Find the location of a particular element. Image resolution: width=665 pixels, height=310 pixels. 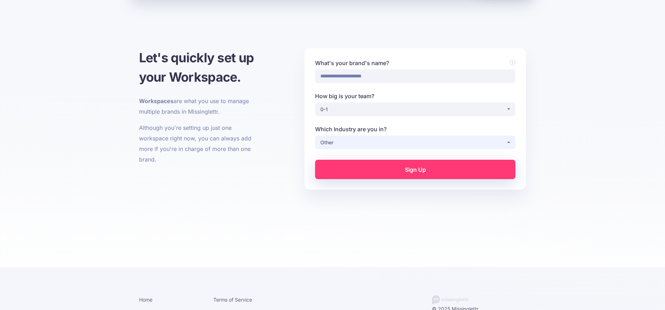

p: Although you're setting up just one workspace right now, you can always add more if you're in cha... is located at coordinates (200, 144).